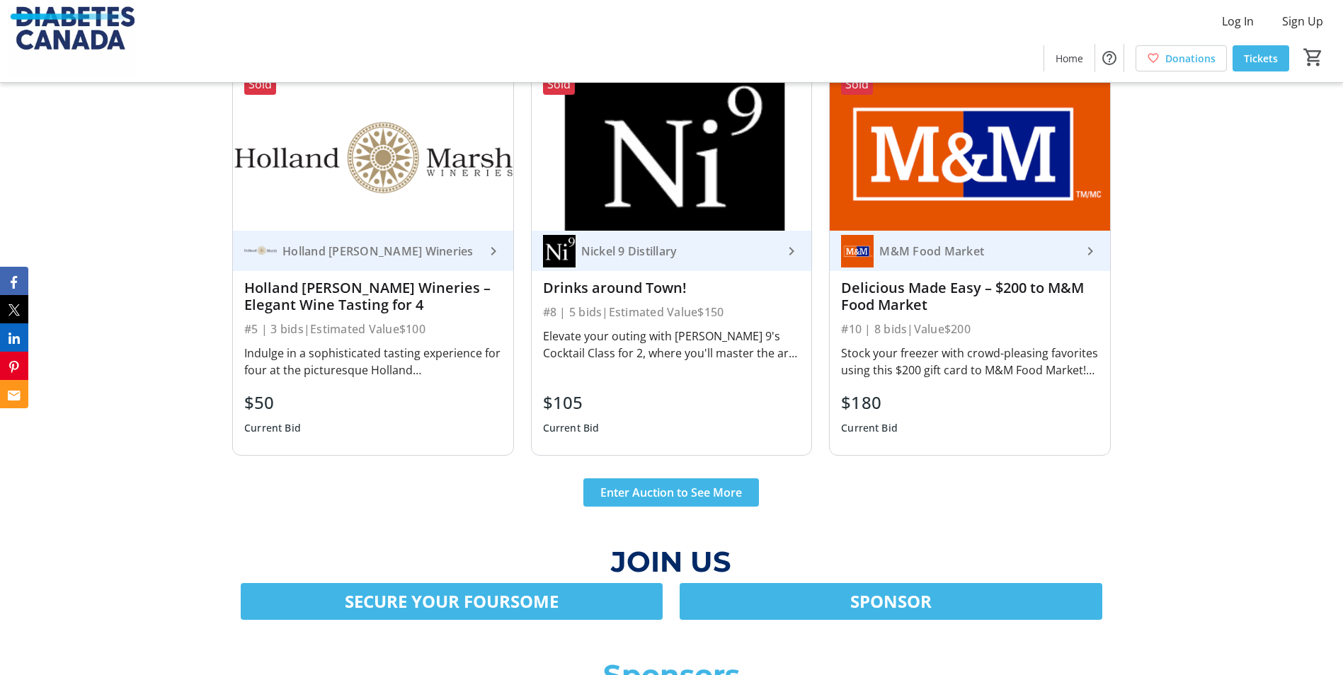 This screenshot has width=1343, height=675. What do you see at coordinates (1303, 21) in the screenshot?
I see `button: Sign Up` at bounding box center [1303, 21].